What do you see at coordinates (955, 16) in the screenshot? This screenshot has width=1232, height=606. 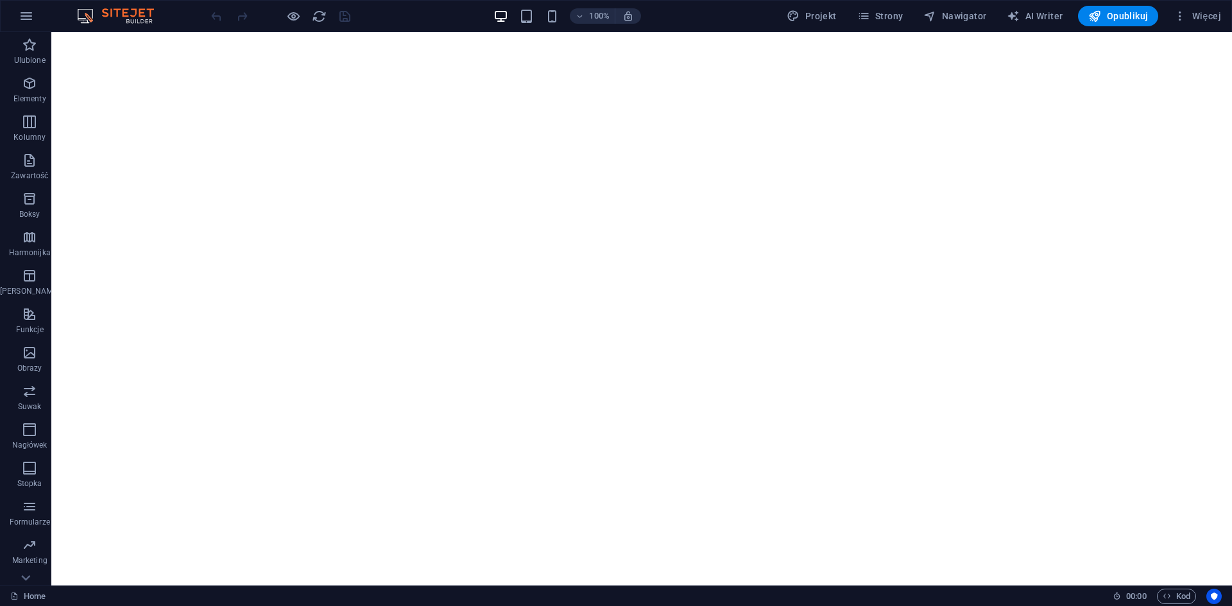 I see `button: Nawigator` at bounding box center [955, 16].